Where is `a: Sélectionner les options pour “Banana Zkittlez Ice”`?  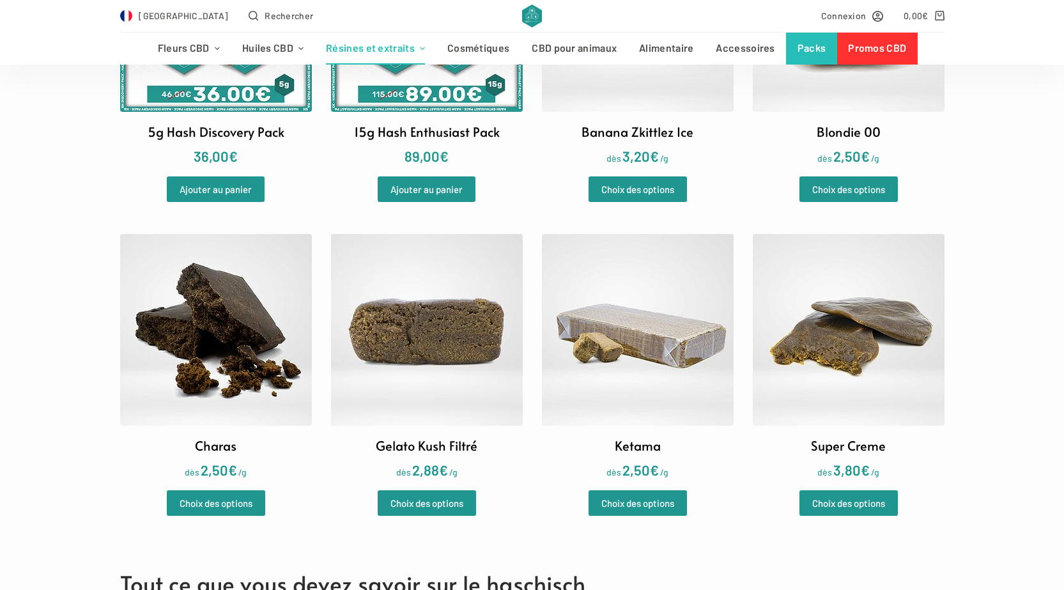 a: Sélectionner les options pour “Banana Zkittlez Ice” is located at coordinates (638, 189).